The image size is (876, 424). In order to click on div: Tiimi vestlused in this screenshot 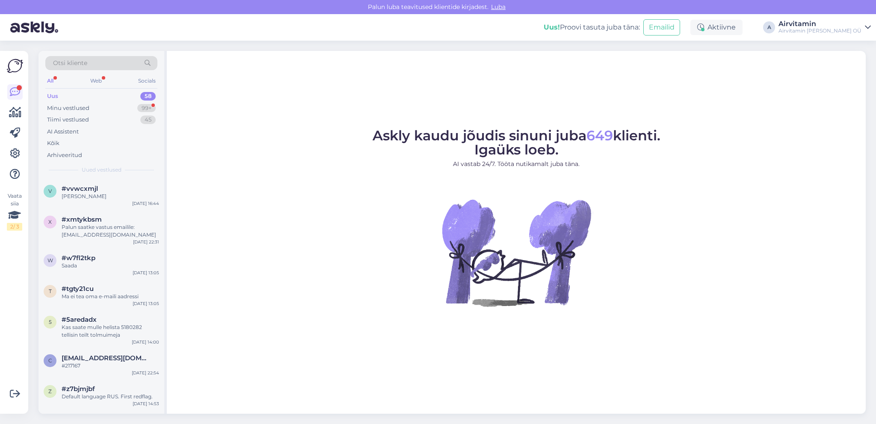, I will do `click(68, 120)`.